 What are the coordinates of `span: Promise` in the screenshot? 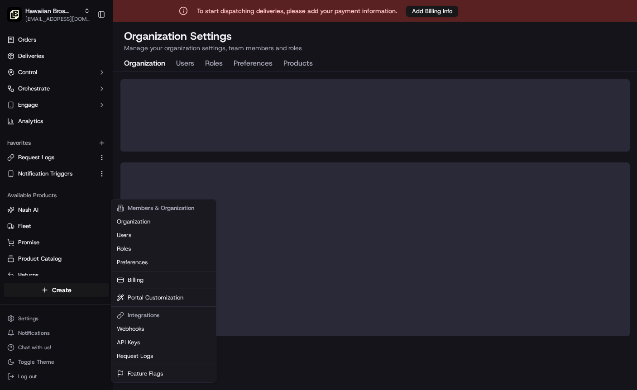 It's located at (29, 242).